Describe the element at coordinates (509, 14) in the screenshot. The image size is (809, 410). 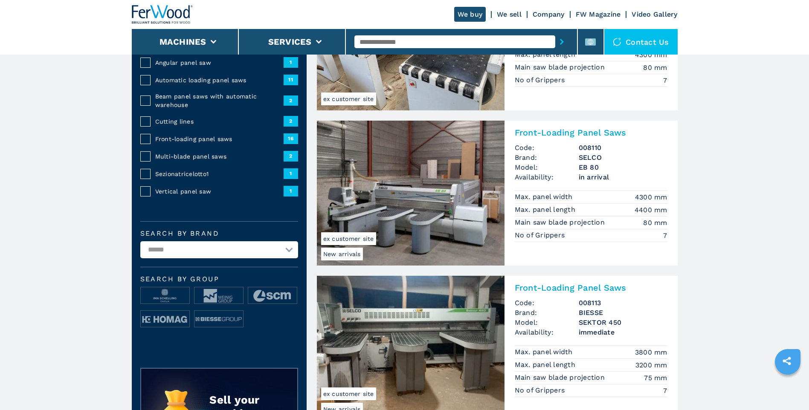
I see `a: We sell` at that location.